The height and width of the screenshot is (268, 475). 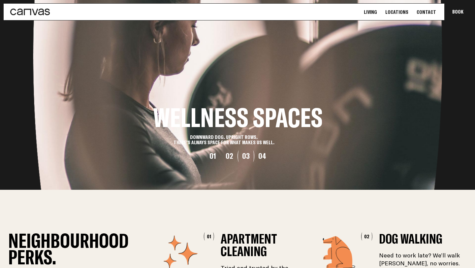 What do you see at coordinates (213, 156) in the screenshot?
I see `button: 01` at bounding box center [213, 156].